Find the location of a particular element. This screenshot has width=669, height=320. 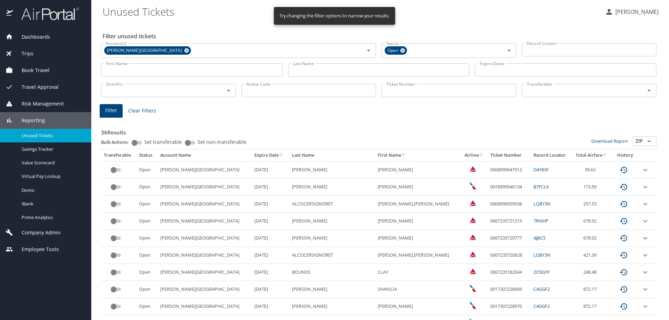

span: IBank is located at coordinates (52, 204).